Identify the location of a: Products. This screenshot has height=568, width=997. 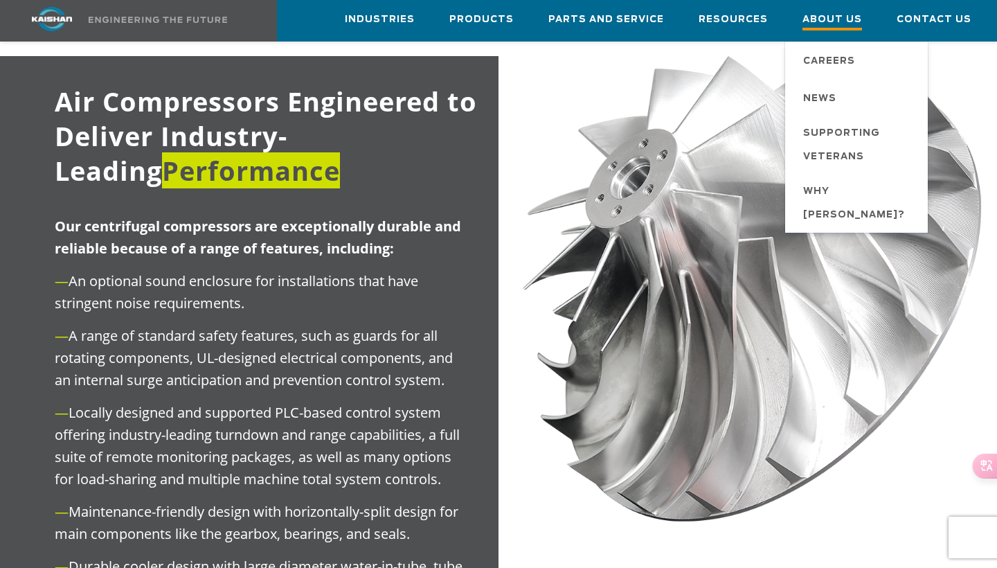
(481, 19).